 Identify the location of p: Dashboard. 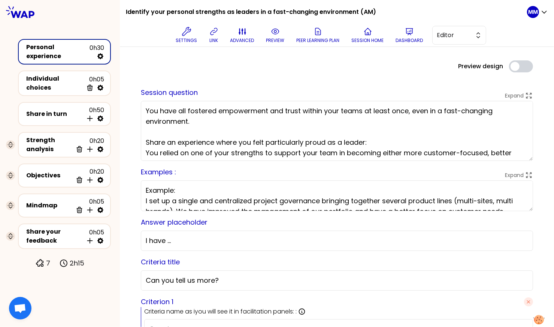
(409, 40).